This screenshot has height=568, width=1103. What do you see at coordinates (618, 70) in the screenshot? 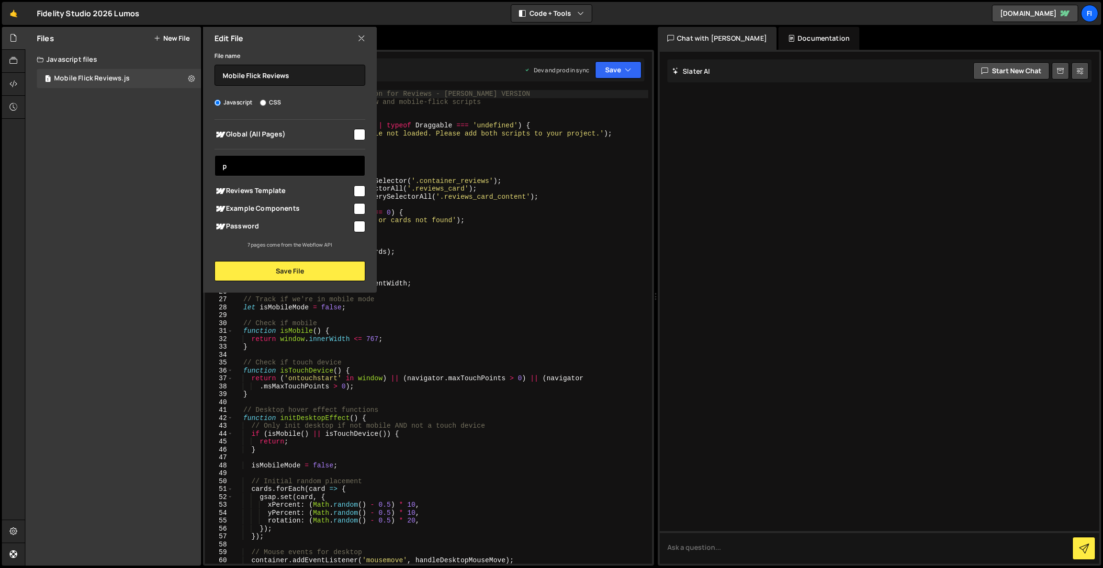
I see `button: Save` at bounding box center [618, 70].